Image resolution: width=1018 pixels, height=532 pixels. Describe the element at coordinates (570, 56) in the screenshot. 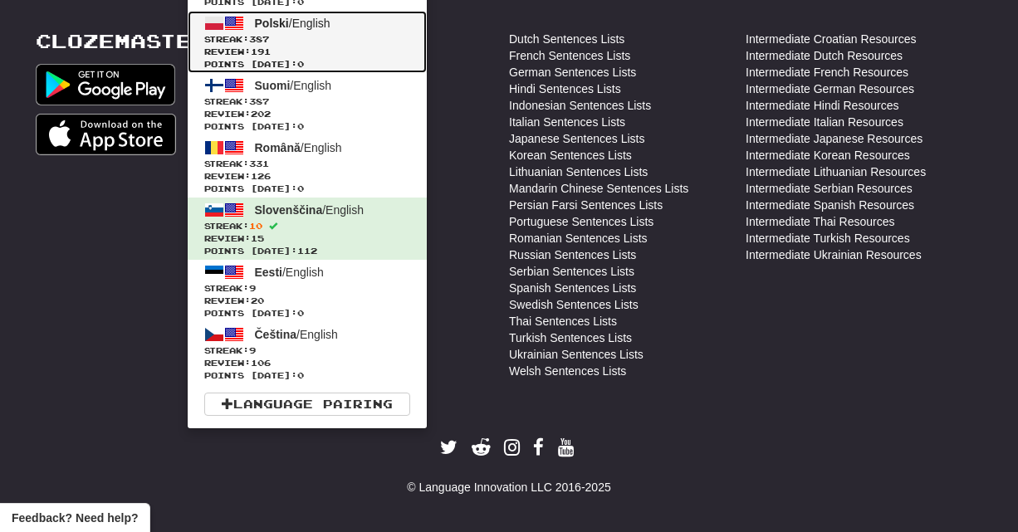

I see `a: French Sentences Lists` at that location.